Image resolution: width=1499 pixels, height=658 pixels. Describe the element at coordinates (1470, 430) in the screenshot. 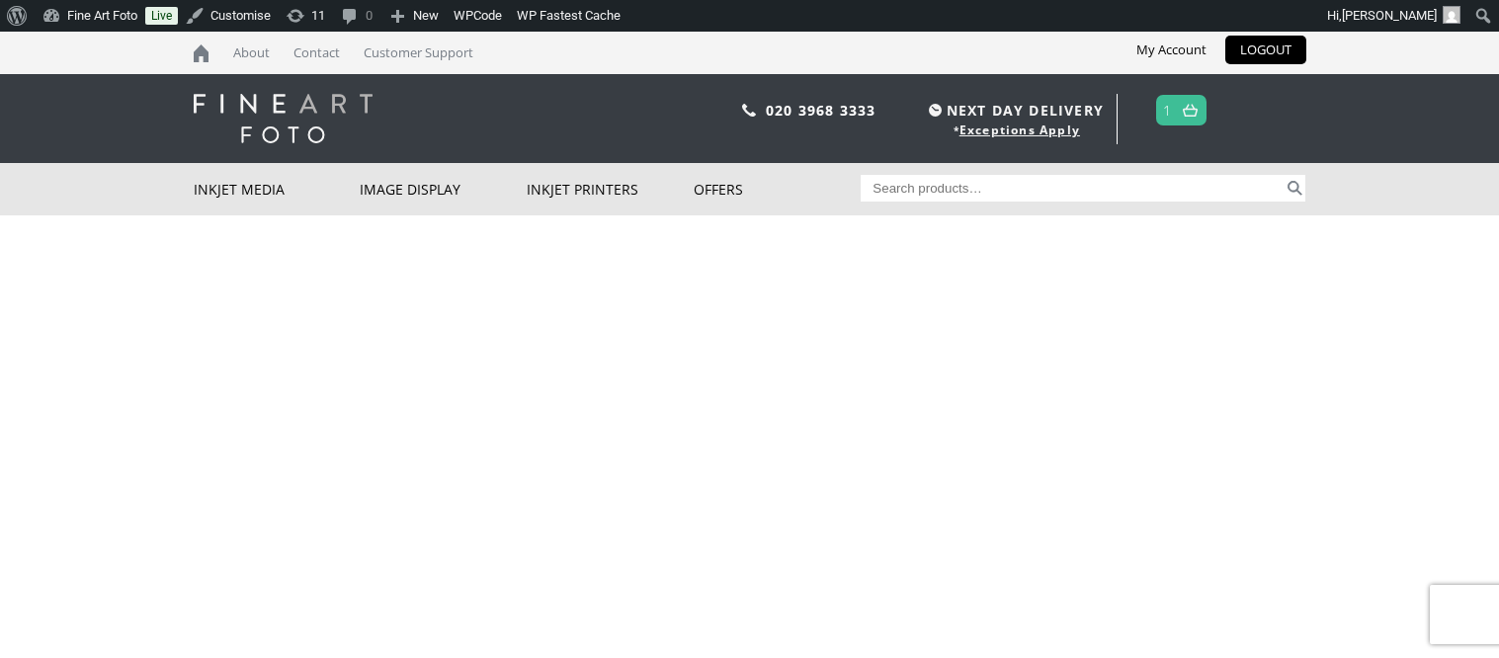

I see `img: next arrow` at that location.